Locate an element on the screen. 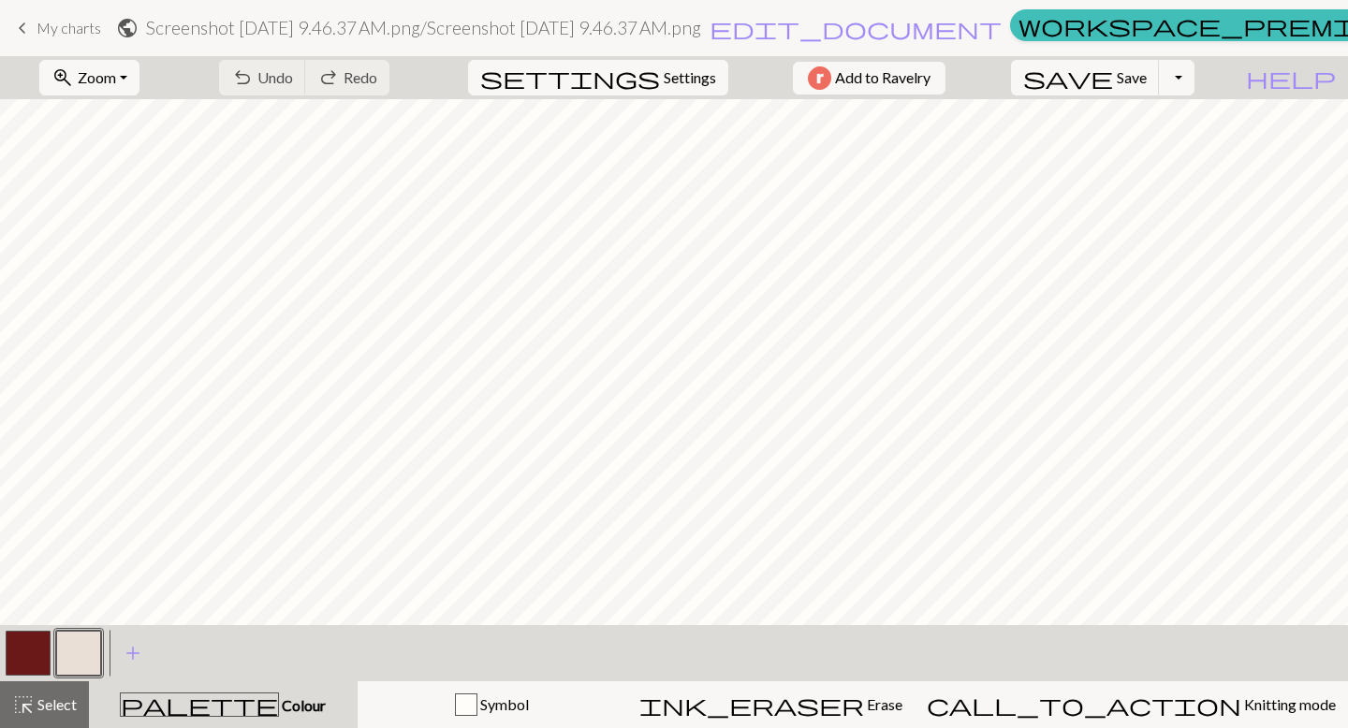  button: Zoom is located at coordinates (89, 78).